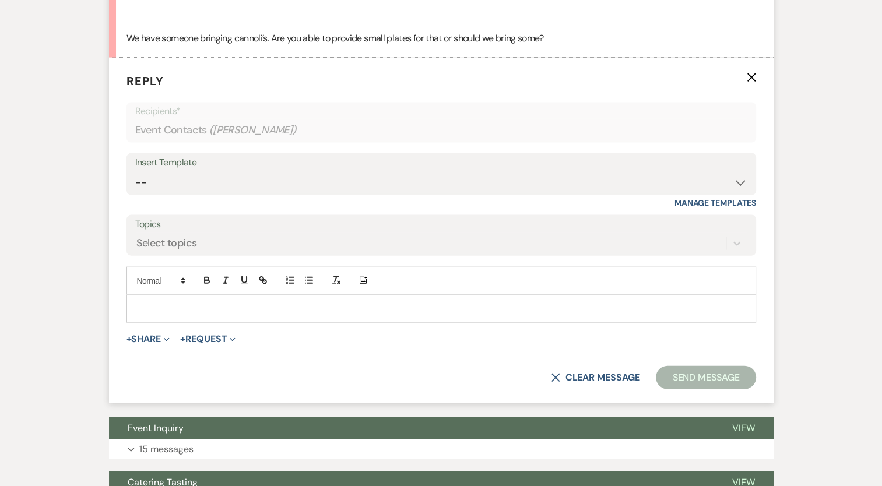  Describe the element at coordinates (705, 378) in the screenshot. I see `button: Send Message` at that location.